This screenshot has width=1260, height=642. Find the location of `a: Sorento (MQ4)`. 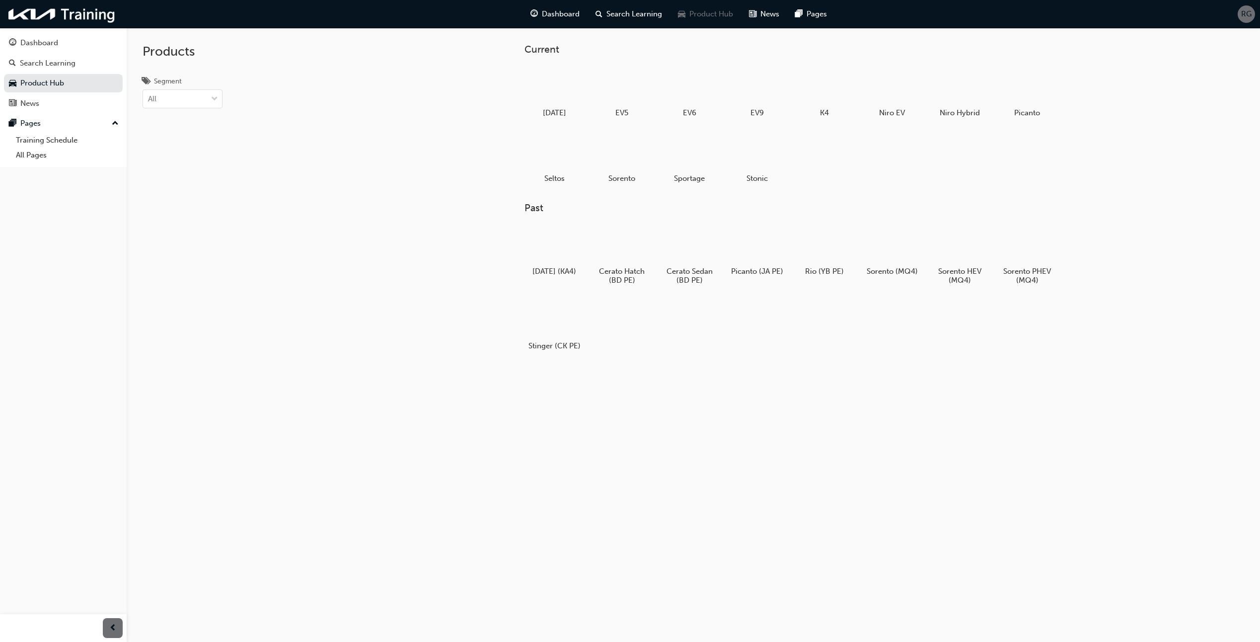

a: Sorento (MQ4) is located at coordinates (892, 251).